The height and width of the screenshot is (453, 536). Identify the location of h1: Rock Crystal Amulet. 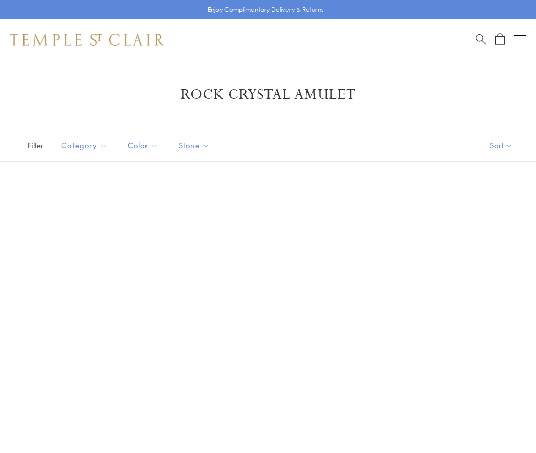
(268, 95).